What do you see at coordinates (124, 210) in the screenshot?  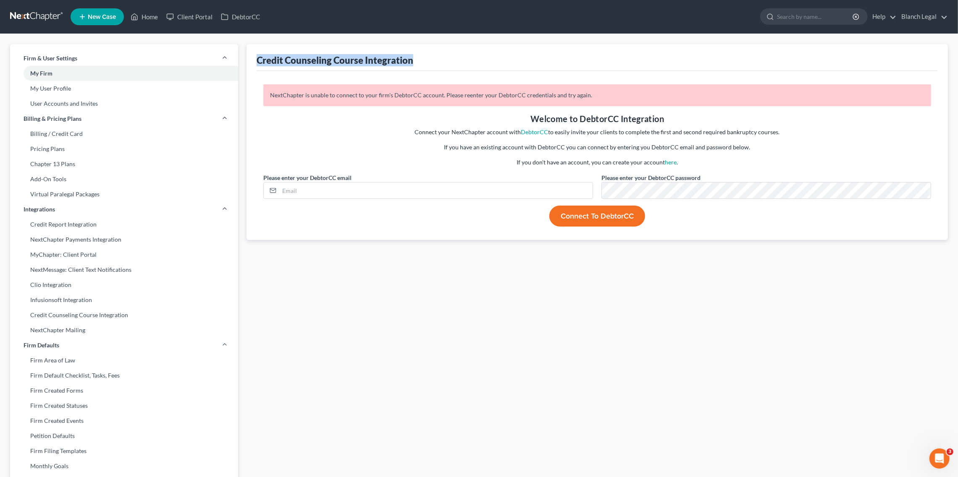 I see `a: Integrations` at bounding box center [124, 210].